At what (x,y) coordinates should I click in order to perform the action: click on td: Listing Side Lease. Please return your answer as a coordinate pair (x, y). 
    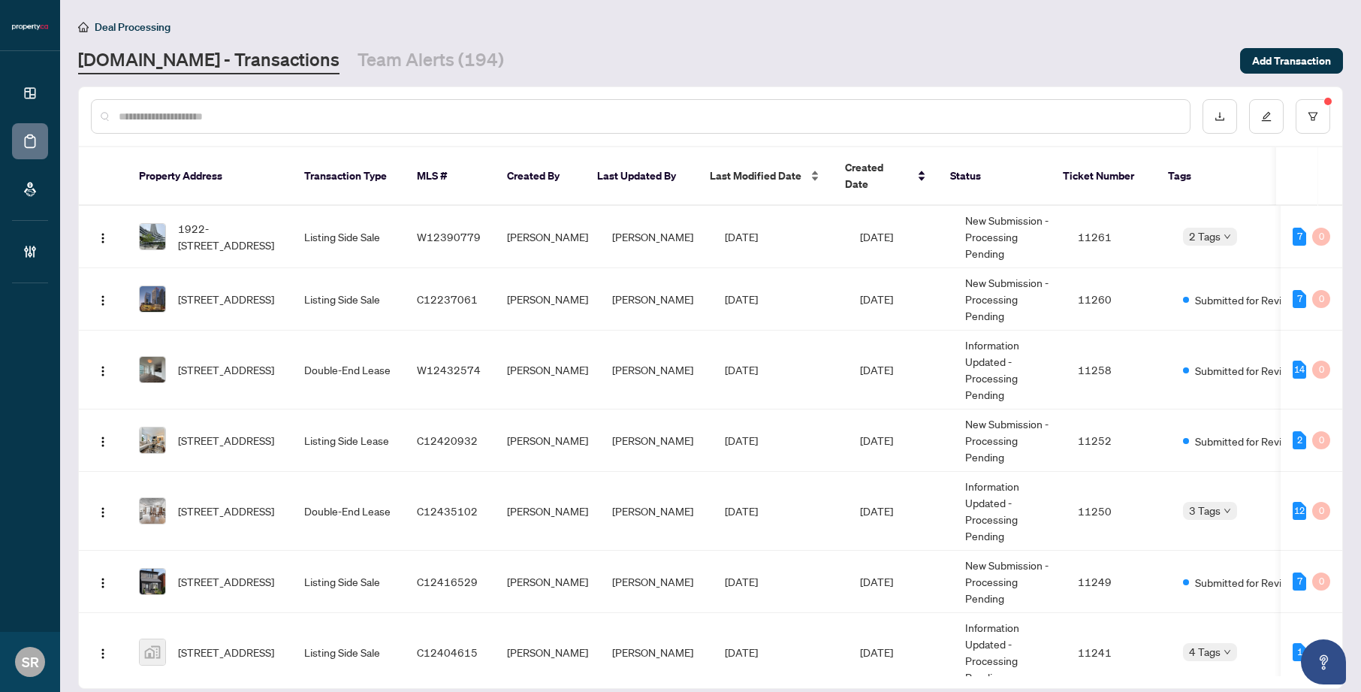
    Looking at the image, I should click on (349, 440).